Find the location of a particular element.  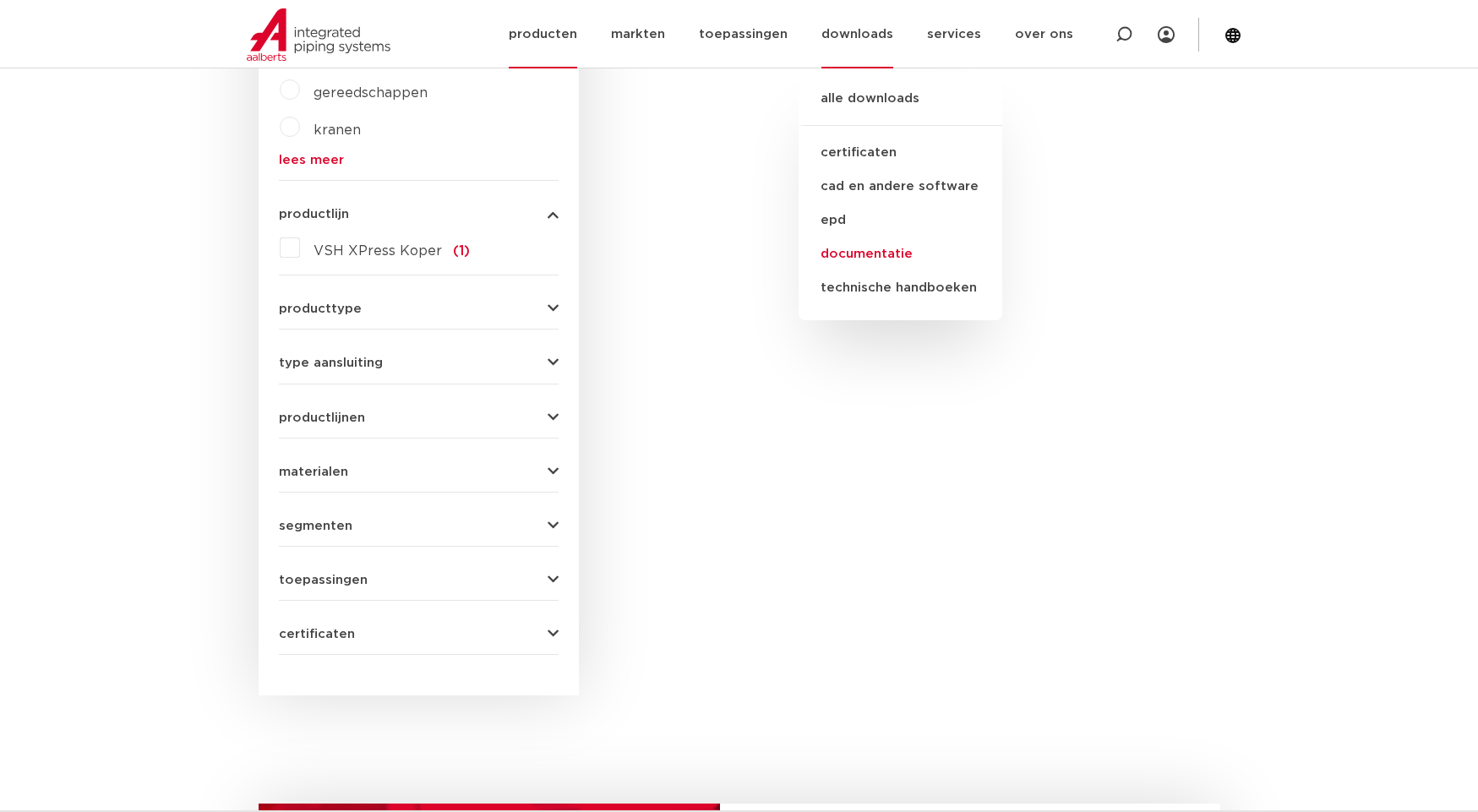

span: materialen is located at coordinates (313, 472).